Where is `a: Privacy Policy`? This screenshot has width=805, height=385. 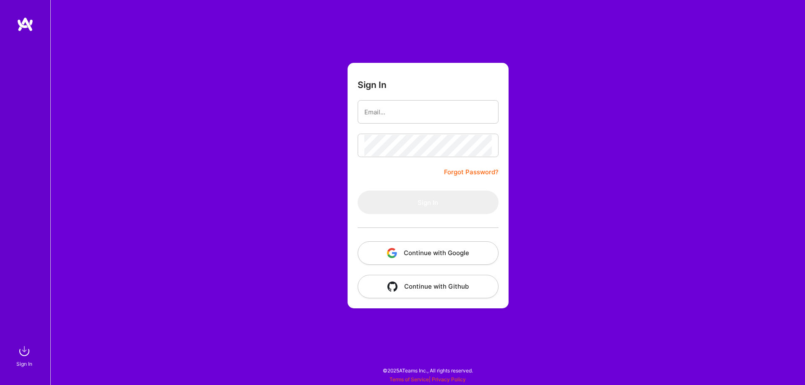
a: Privacy Policy is located at coordinates (449, 380).